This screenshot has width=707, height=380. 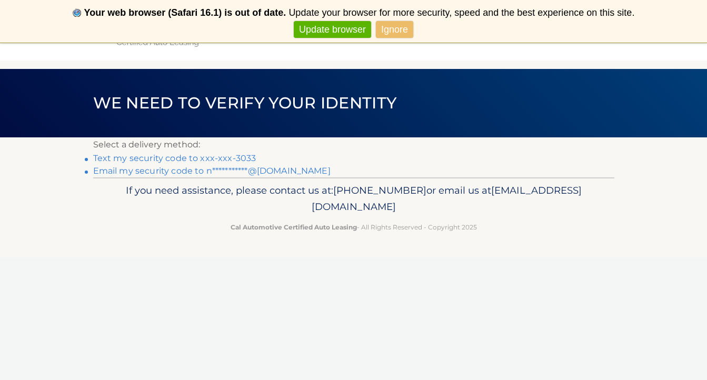 What do you see at coordinates (245, 103) in the screenshot?
I see `span: We need to verify your identity` at bounding box center [245, 103].